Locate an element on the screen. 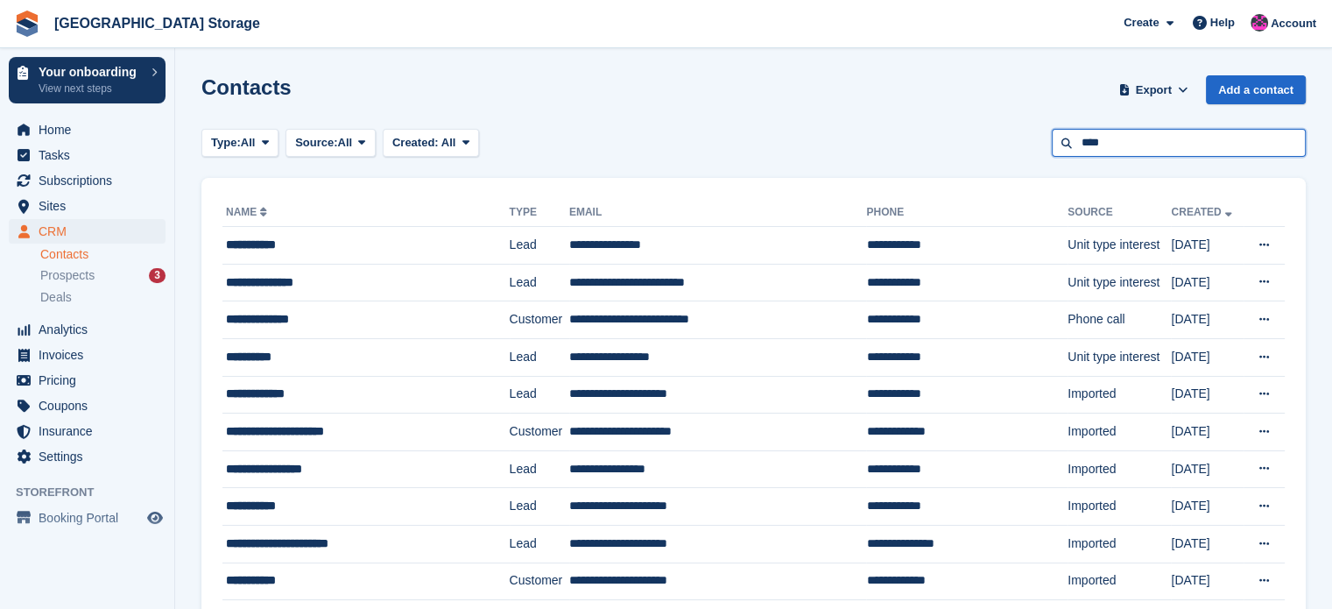 This screenshot has width=1332, height=609. span: Coupons is located at coordinates (91, 405).